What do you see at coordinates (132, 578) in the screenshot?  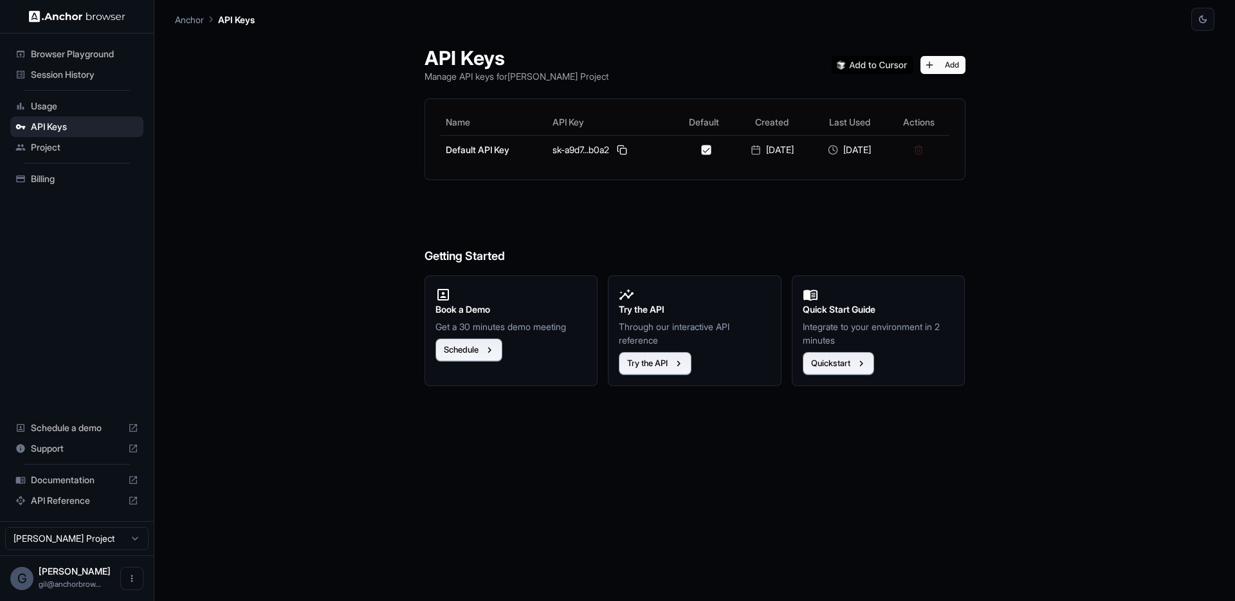 I see `button: Open menu` at bounding box center [132, 578].